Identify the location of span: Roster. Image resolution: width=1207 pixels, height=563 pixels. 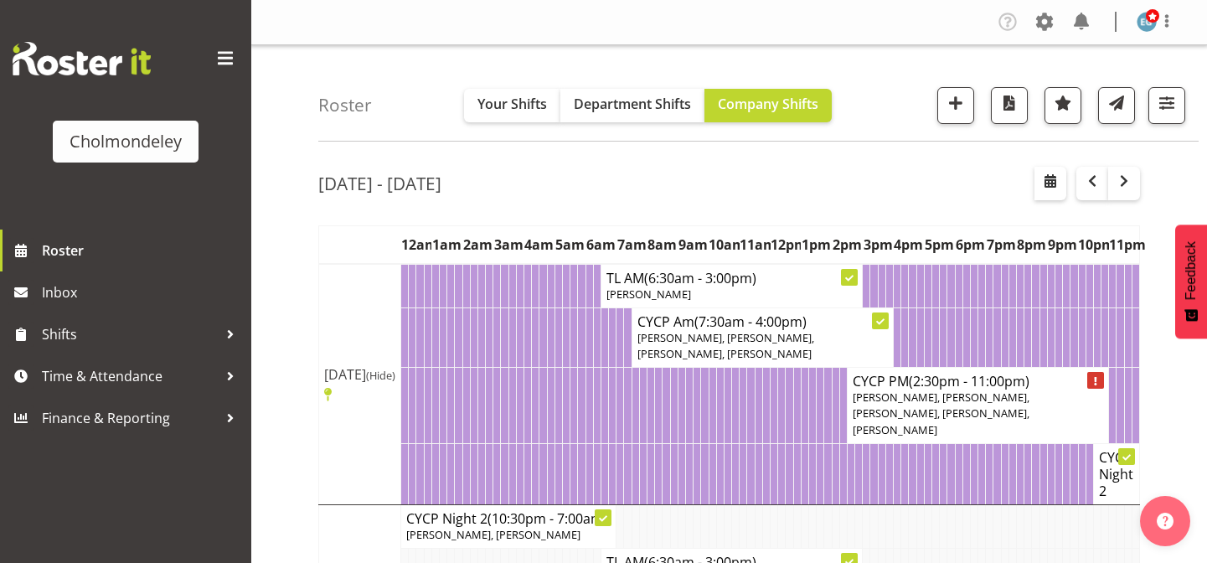
(142, 250).